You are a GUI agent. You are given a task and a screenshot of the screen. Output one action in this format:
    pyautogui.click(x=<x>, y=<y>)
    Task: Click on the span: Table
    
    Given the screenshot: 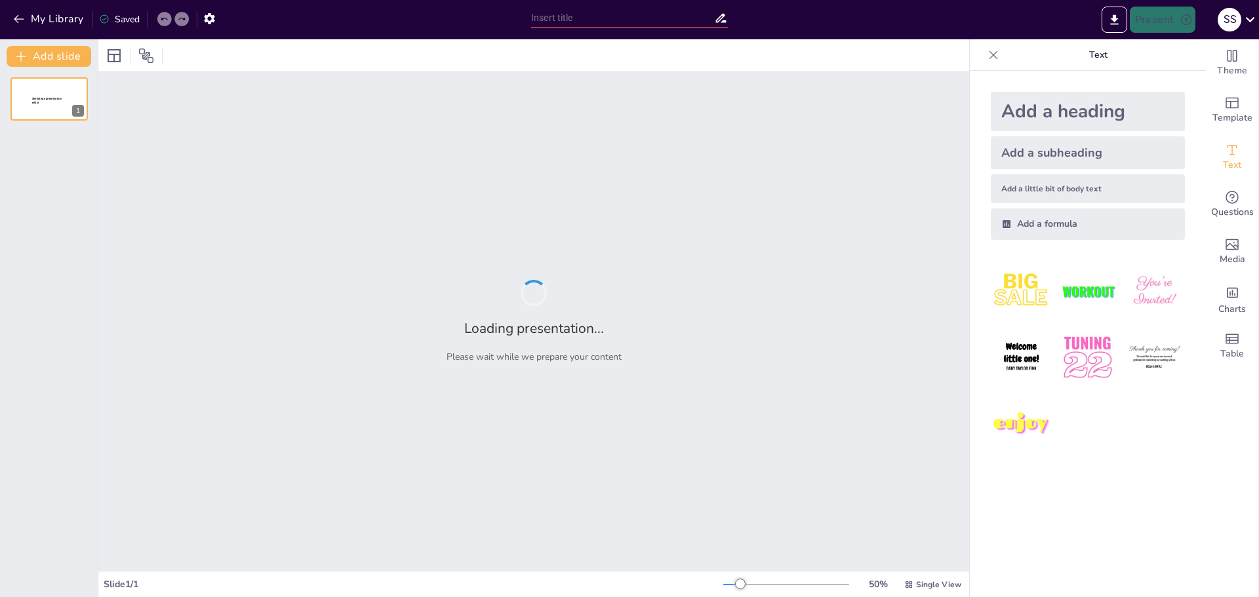 What is the action you would take?
    pyautogui.click(x=1232, y=354)
    